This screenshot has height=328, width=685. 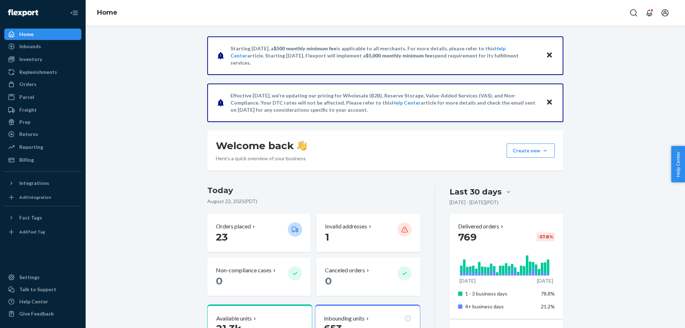 What do you see at coordinates (222, 237) in the screenshot?
I see `span: 23` at bounding box center [222, 237].